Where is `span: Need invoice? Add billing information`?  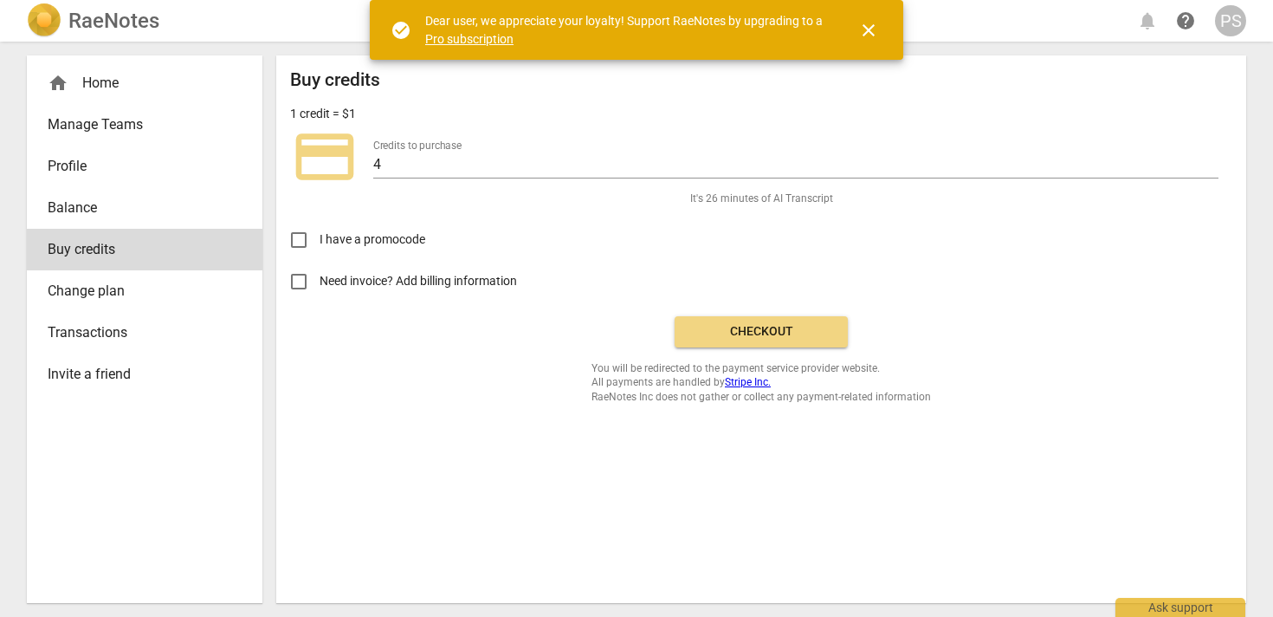 span: Need invoice? Add billing information is located at coordinates (419, 281).